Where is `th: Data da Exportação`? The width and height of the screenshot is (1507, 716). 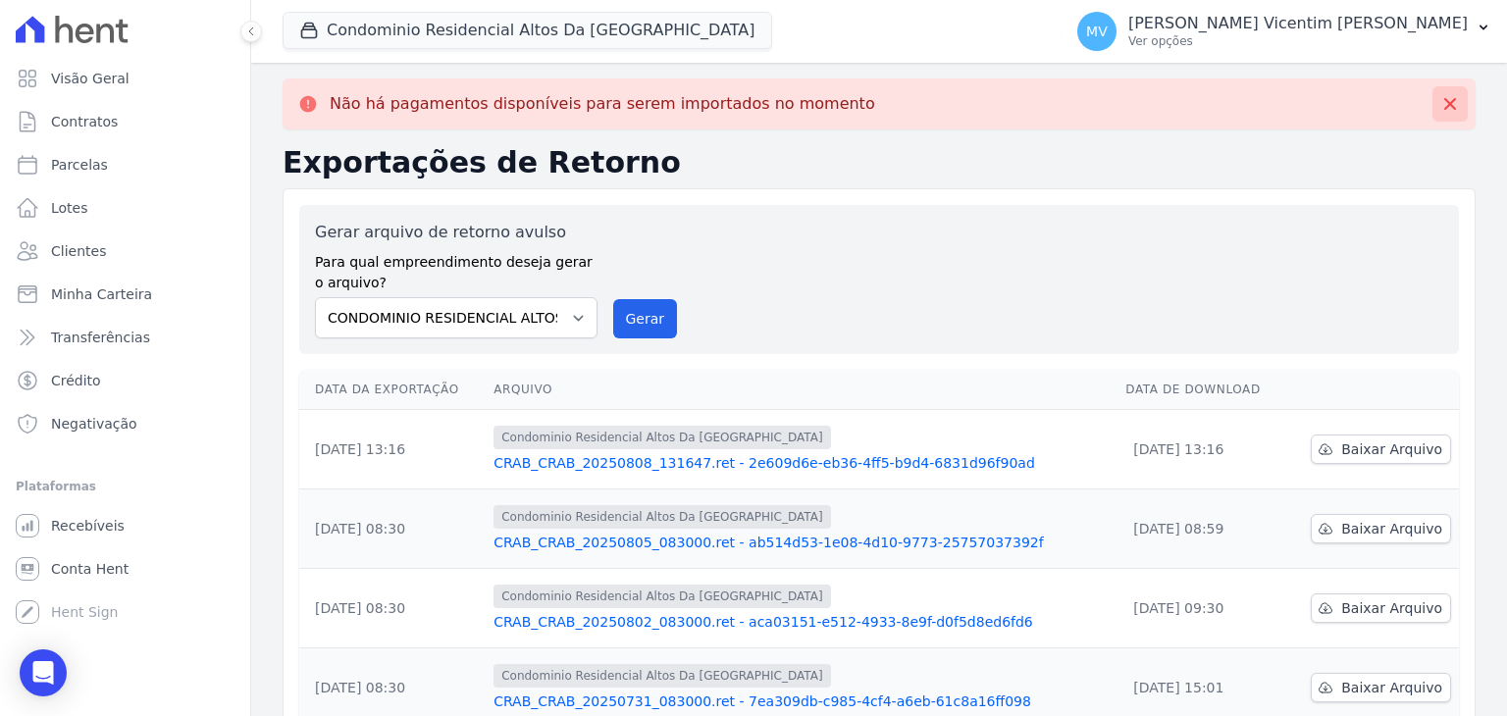
th: Data da Exportação is located at coordinates (392, 389).